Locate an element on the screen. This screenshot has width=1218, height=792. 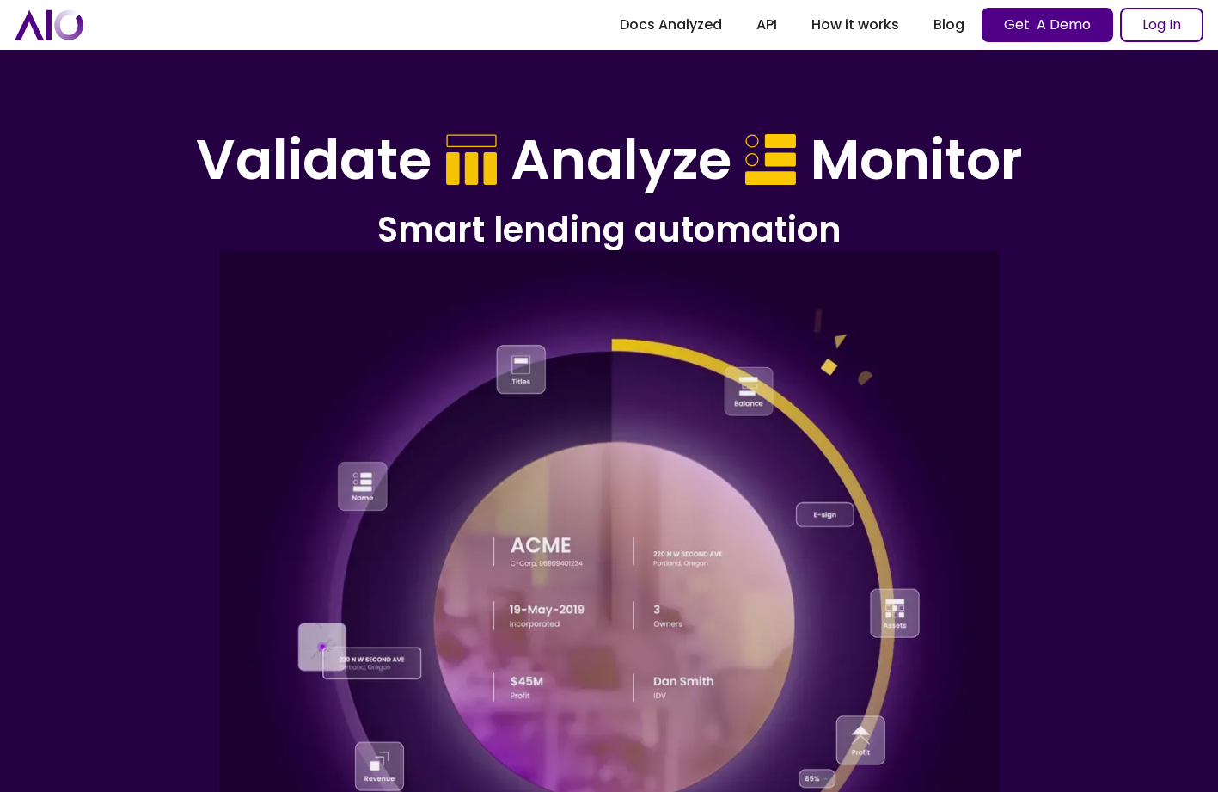
a: Docs Analyzed is located at coordinates (671, 25).